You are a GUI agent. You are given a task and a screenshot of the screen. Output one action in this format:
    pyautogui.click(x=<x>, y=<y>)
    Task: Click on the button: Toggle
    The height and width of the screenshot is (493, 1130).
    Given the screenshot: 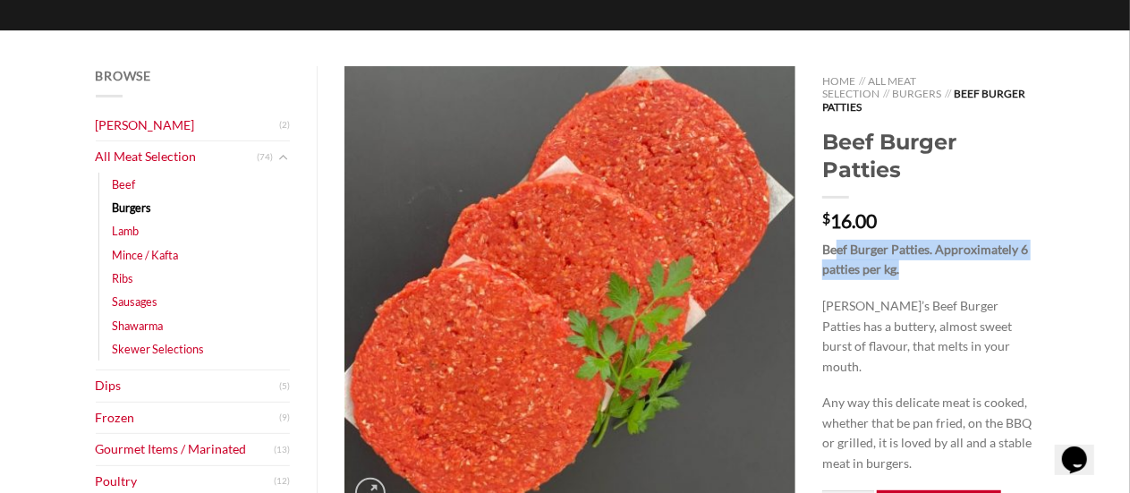 What is the action you would take?
    pyautogui.click(x=284, y=157)
    